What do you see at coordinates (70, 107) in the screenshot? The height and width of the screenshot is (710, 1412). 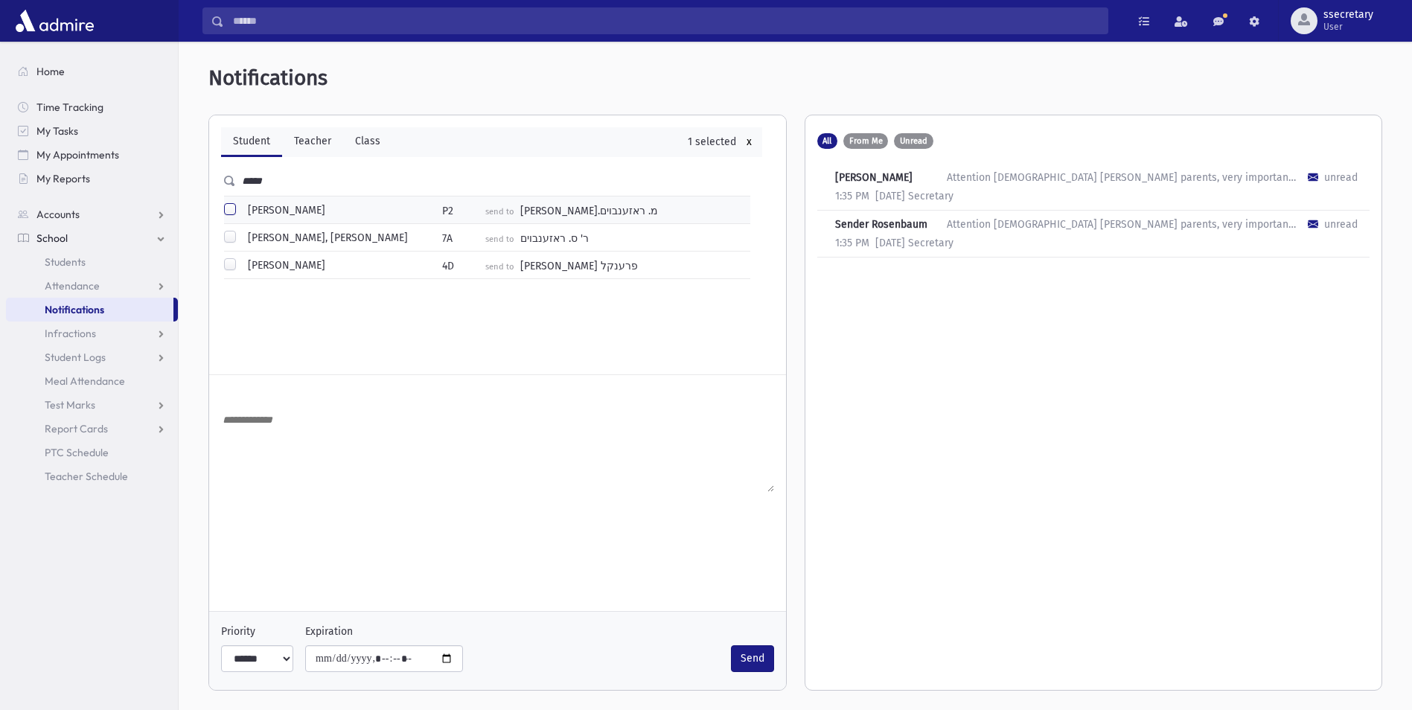 I see `span: Time Tracking` at bounding box center [70, 107].